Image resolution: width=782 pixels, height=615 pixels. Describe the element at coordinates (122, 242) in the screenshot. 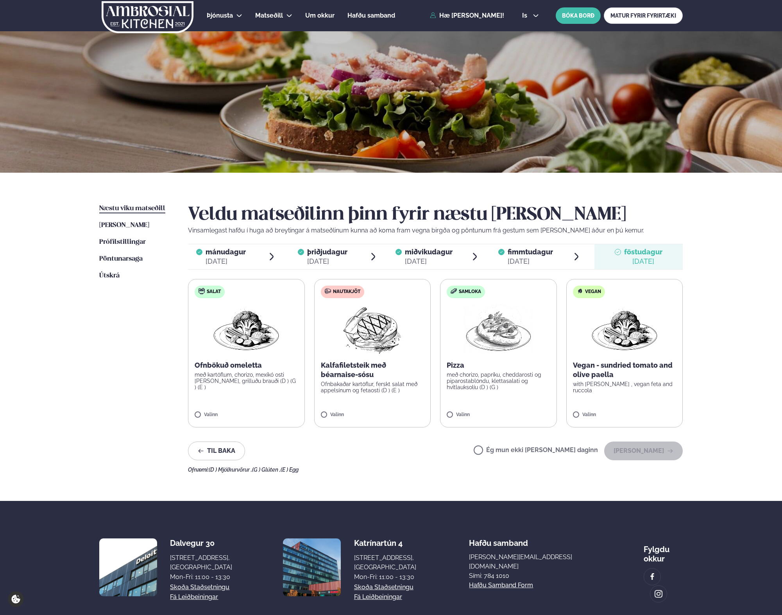

I see `a: Prófílstillingar` at that location.